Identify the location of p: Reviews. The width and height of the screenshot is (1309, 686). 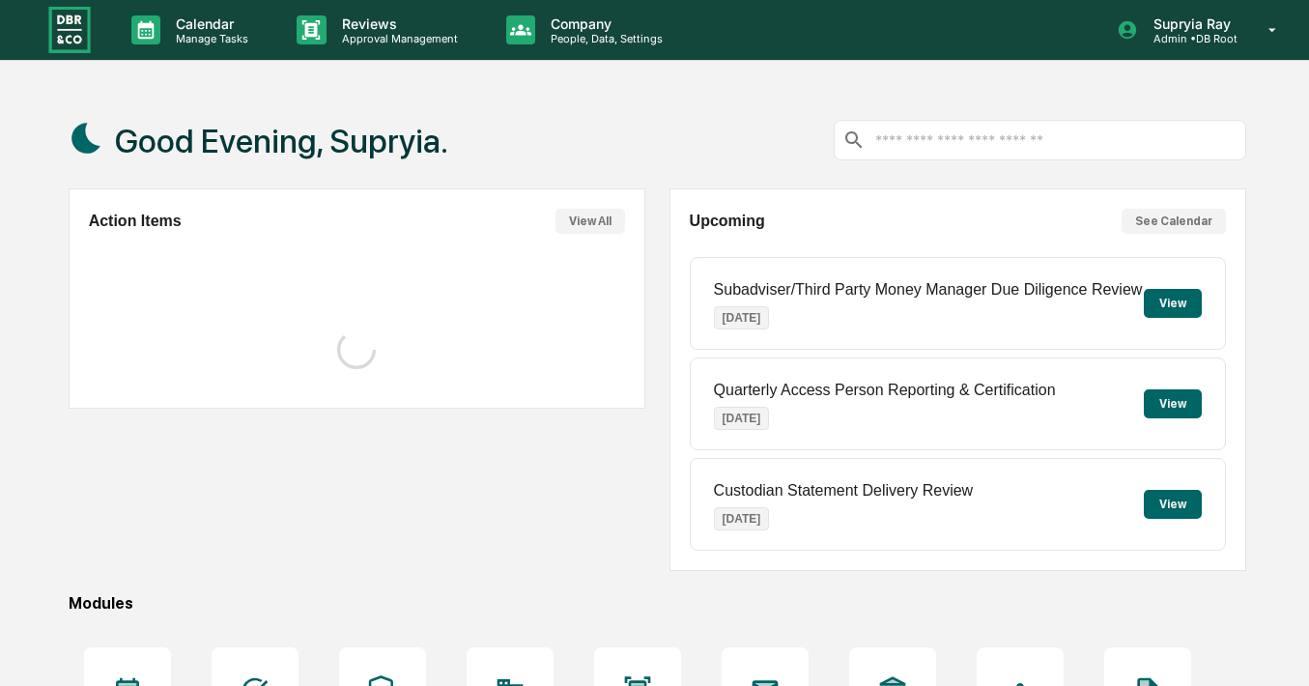
(397, 23).